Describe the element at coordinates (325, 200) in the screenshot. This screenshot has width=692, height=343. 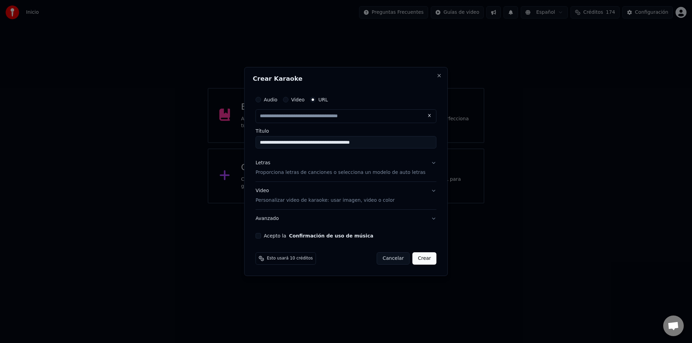
I see `p: Personalizar video de karaoke: usar imagen, video o color` at that location.